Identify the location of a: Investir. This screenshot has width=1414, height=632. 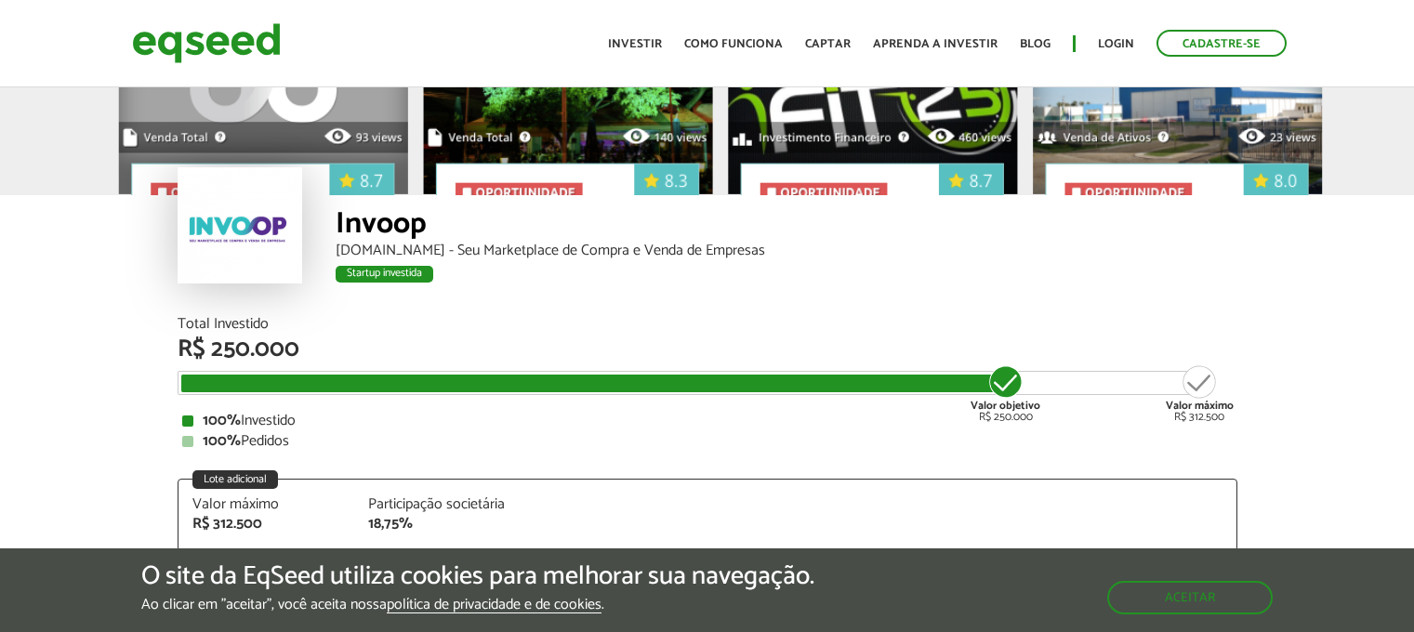
(635, 44).